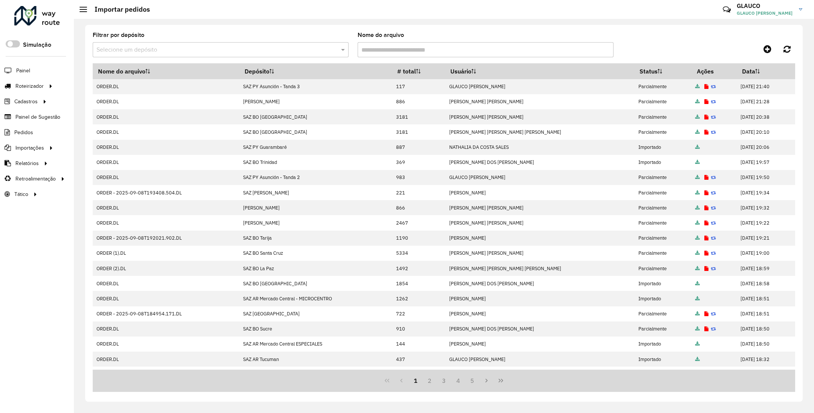  Describe the element at coordinates (419, 208) in the screenshot. I see `td: 866` at that location.